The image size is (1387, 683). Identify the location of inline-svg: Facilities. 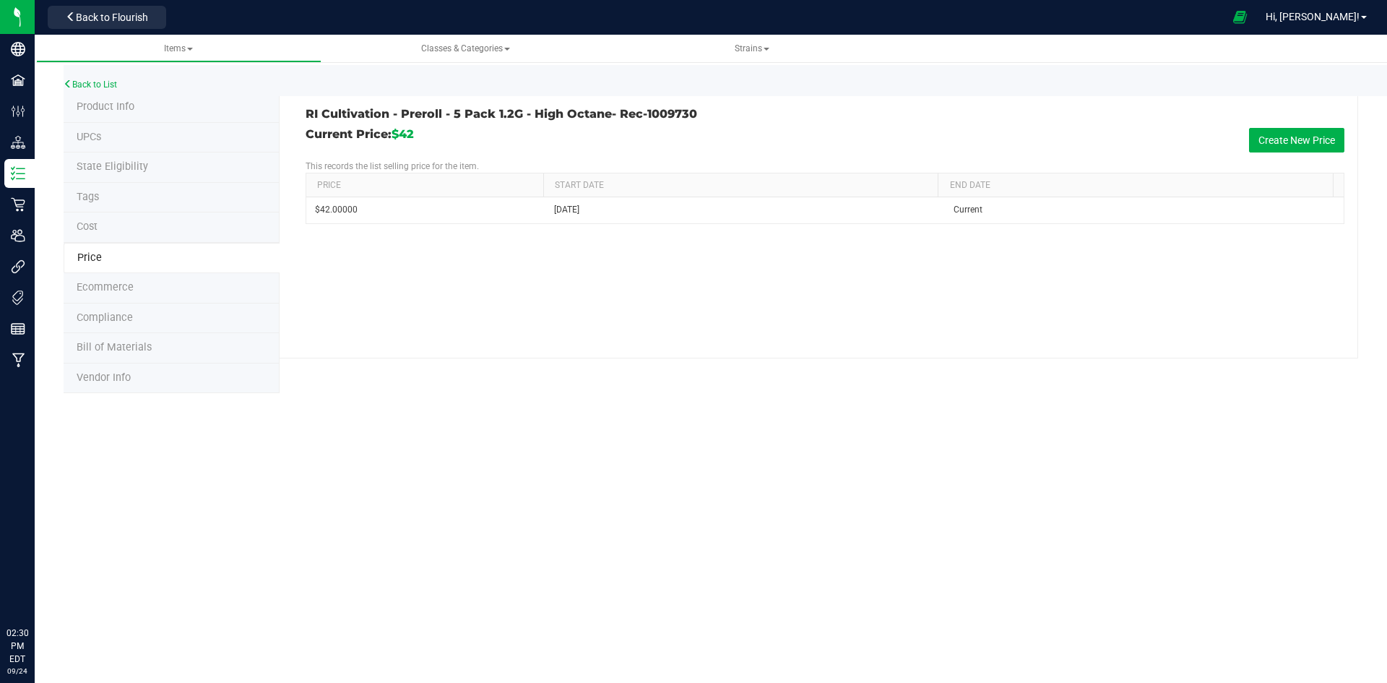
(18, 80).